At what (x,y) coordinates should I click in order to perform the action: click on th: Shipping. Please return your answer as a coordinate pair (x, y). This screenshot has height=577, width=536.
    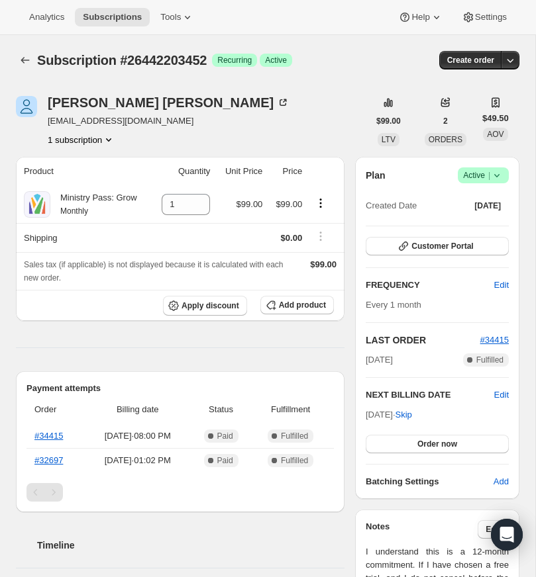
    Looking at the image, I should click on (82, 238).